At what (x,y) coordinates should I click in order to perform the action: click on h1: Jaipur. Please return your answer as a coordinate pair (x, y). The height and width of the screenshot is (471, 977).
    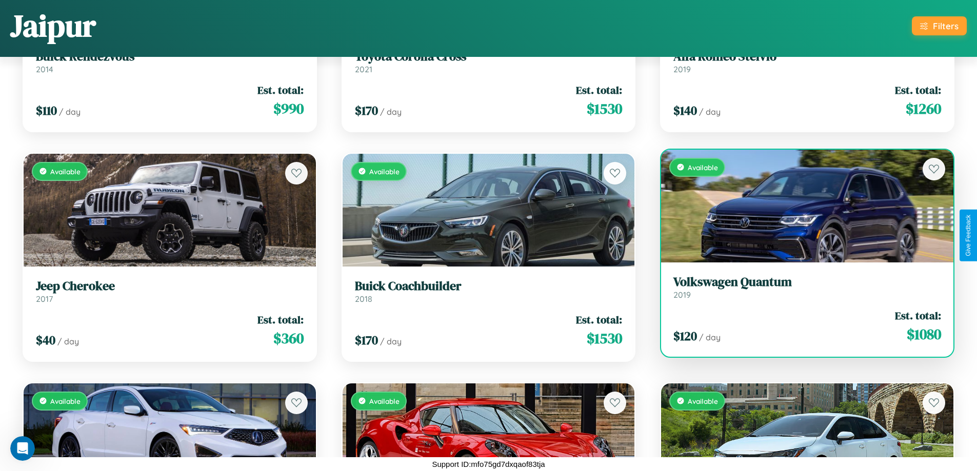
    Looking at the image, I should click on (53, 26).